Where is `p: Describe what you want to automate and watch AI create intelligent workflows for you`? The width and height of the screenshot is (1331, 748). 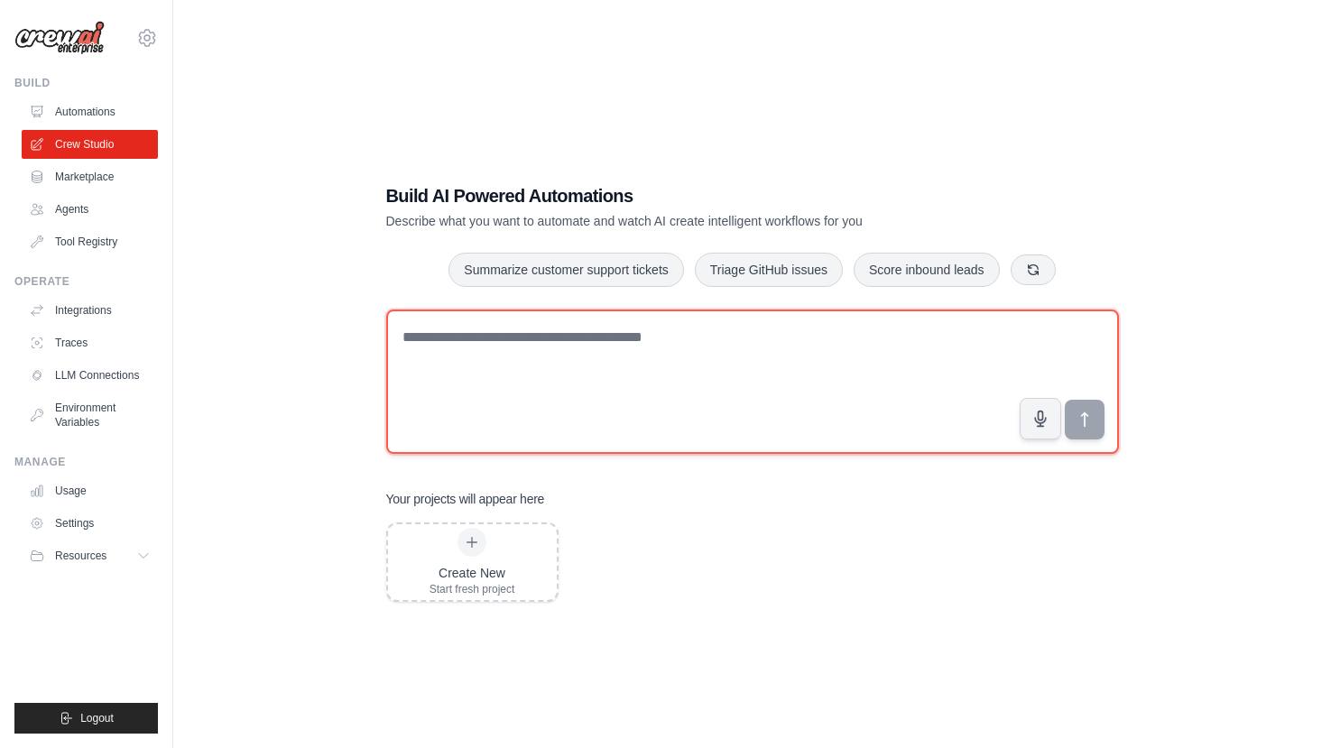
p: Describe what you want to automate and watch AI create intelligent workflows for you is located at coordinates (690, 221).